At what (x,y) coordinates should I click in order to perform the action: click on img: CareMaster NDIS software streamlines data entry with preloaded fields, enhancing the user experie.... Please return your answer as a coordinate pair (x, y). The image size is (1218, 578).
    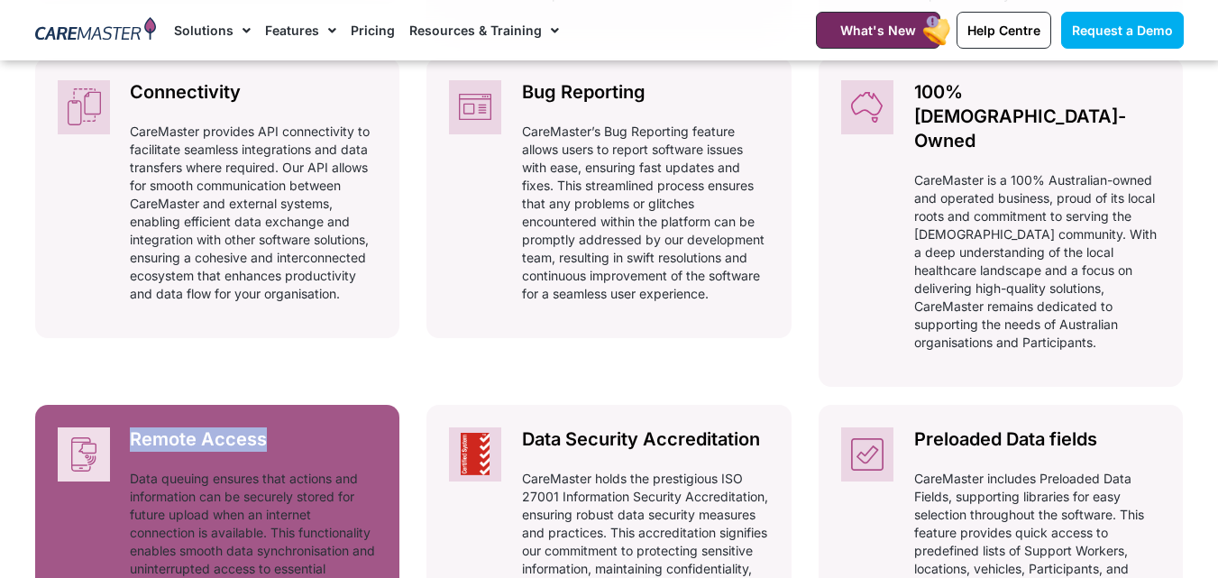
    Looking at the image, I should click on (867, 454).